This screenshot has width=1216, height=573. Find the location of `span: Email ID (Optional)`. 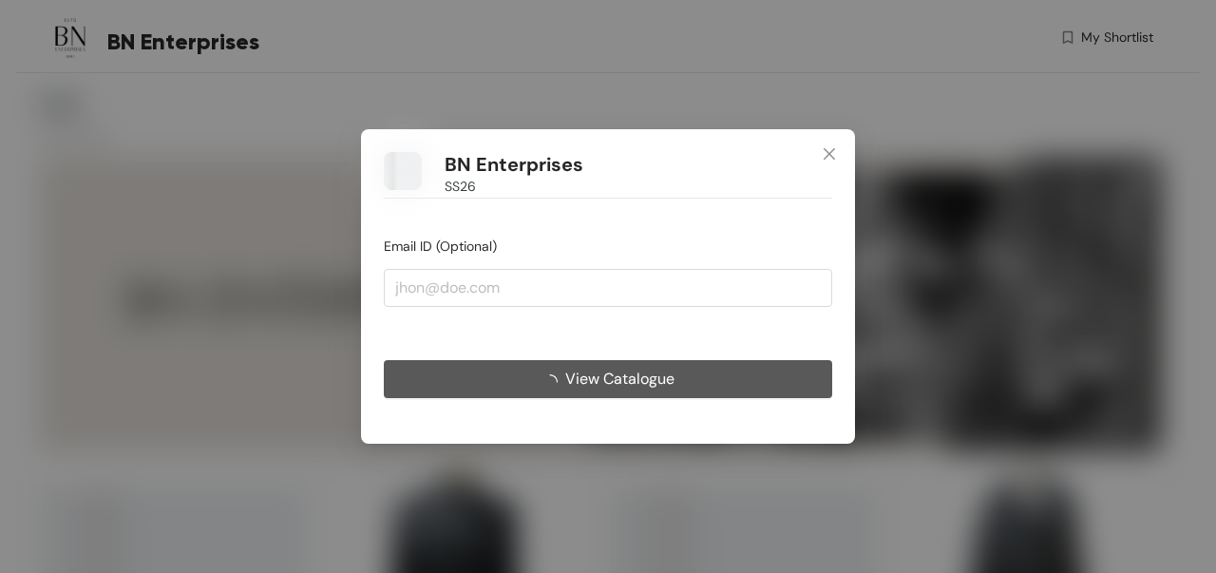

span: Email ID (Optional) is located at coordinates (440, 246).